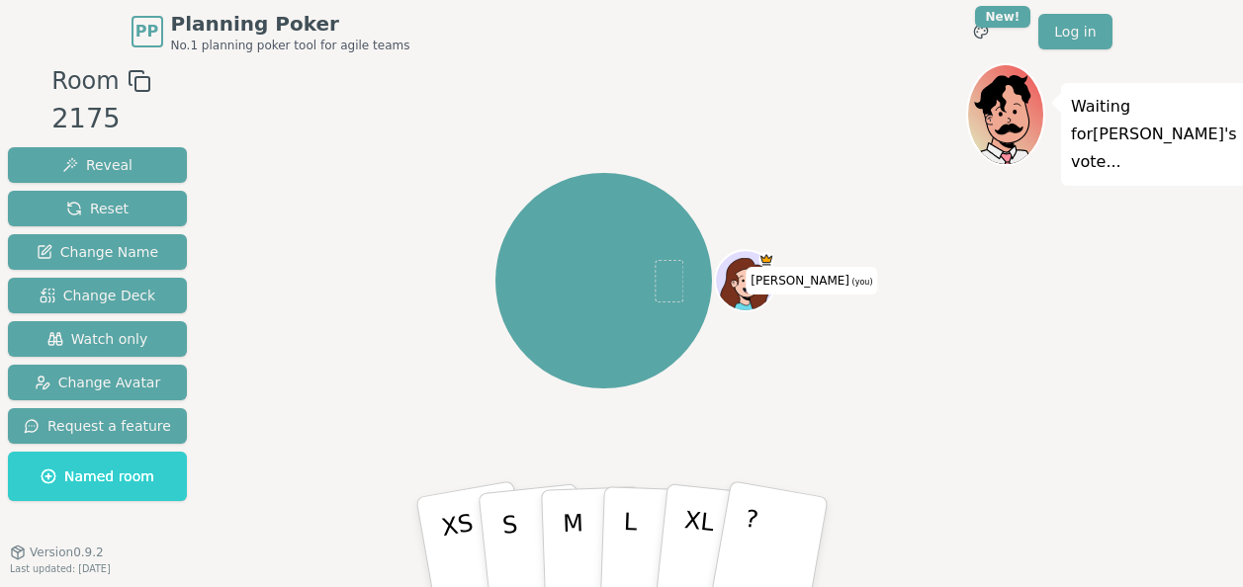  I want to click on div: New!, so click(1003, 17).